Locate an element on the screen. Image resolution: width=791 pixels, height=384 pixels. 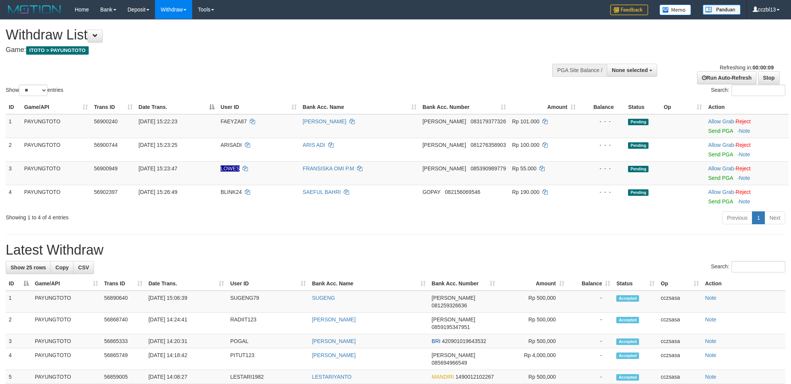
button: None selected is located at coordinates (632, 70).